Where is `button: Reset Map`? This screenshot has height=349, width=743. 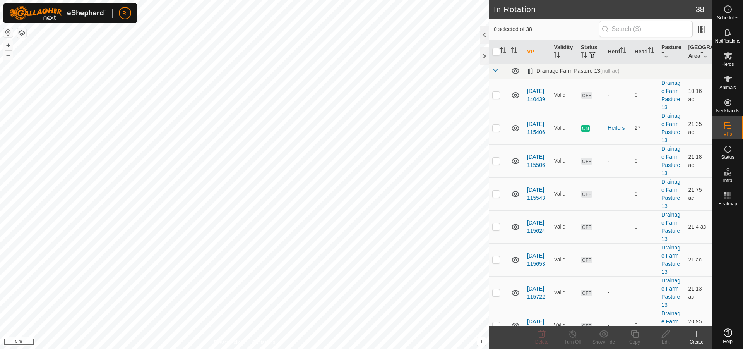 button: Reset Map is located at coordinates (8, 33).